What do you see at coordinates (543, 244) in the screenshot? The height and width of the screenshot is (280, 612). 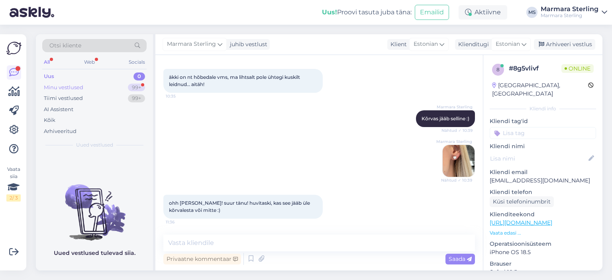 I see `p: Operatsioonisüsteem` at bounding box center [543, 244].